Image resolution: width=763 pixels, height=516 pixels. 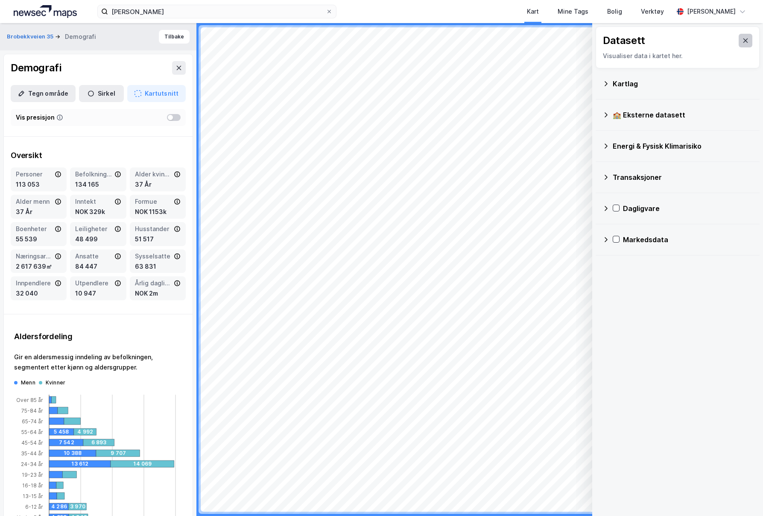 I want to click on tspan: 65-74 år, so click(x=32, y=421).